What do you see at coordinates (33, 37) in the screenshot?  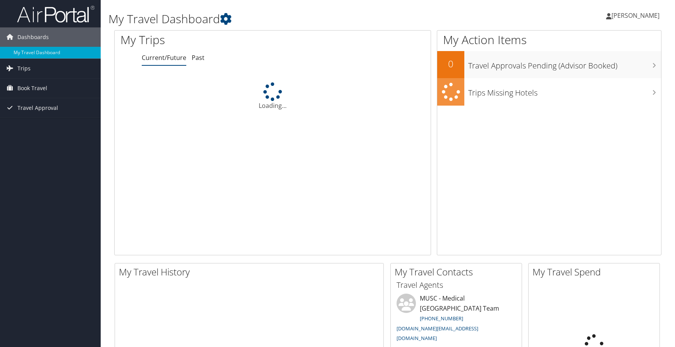 I see `span: Dashboards` at bounding box center [33, 37].